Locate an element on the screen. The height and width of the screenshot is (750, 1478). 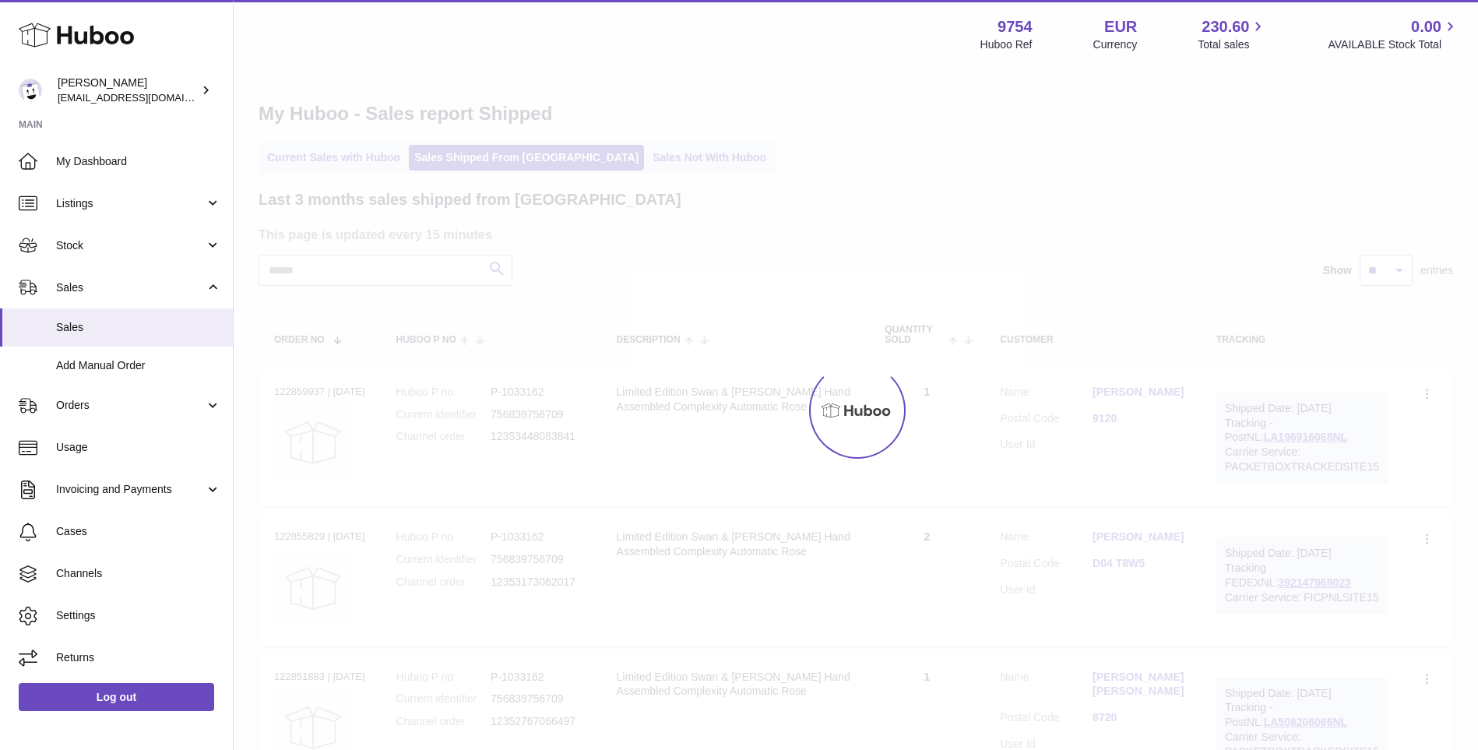
img: info@fieldsluxury.london is located at coordinates (30, 90).